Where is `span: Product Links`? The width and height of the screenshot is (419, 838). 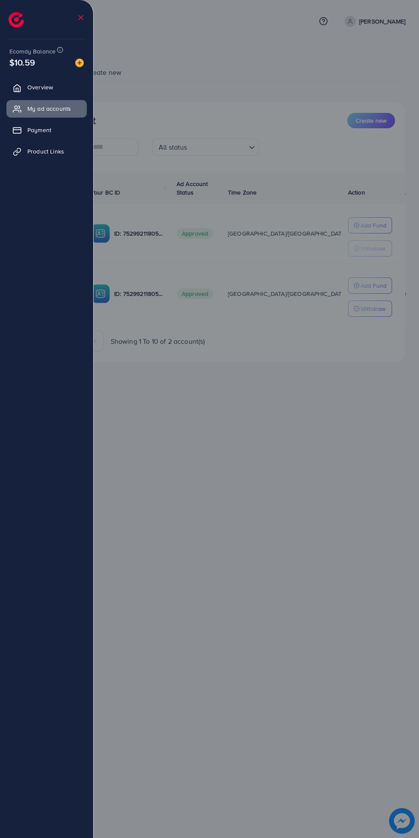
span: Product Links is located at coordinates (46, 151).